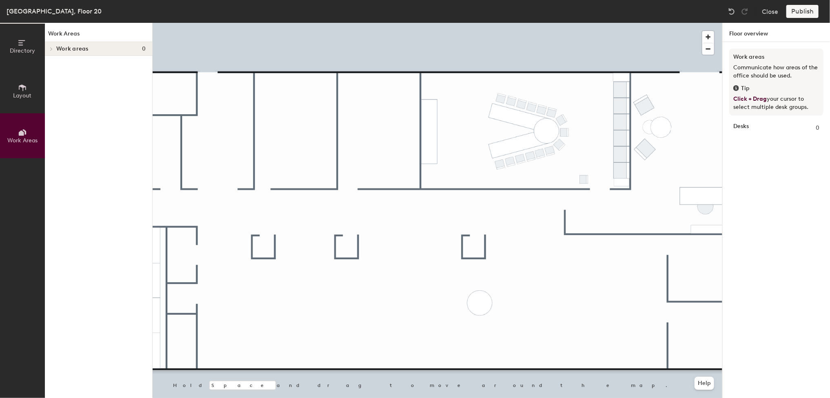 The image size is (830, 398). What do you see at coordinates (776, 57) in the screenshot?
I see `h3: Work areas` at bounding box center [776, 57].